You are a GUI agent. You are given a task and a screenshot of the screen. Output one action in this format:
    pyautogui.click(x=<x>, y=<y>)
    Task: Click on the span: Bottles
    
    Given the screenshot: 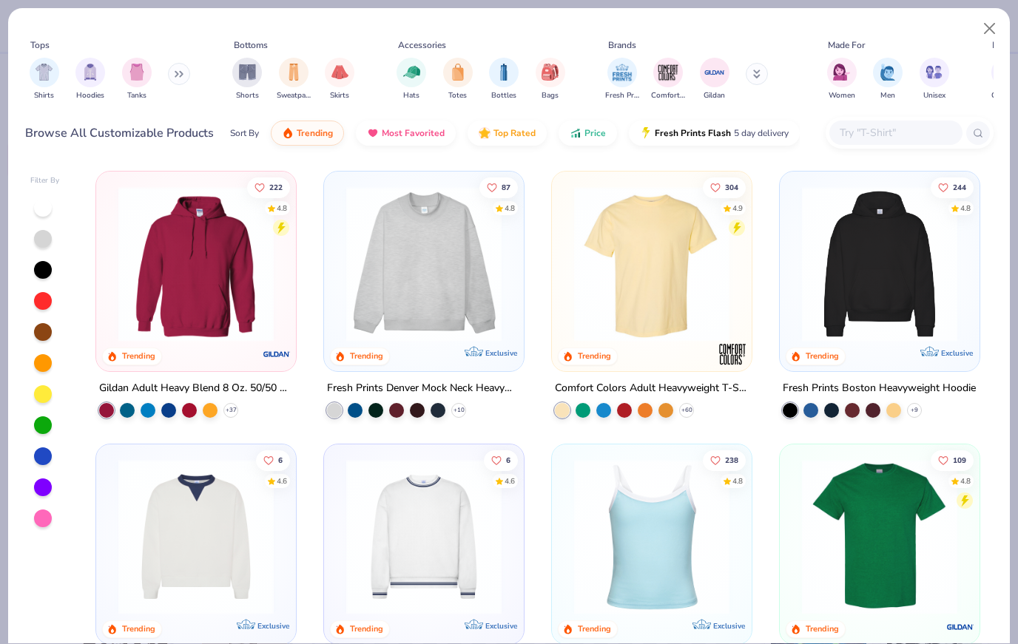 What is the action you would take?
    pyautogui.click(x=504, y=95)
    